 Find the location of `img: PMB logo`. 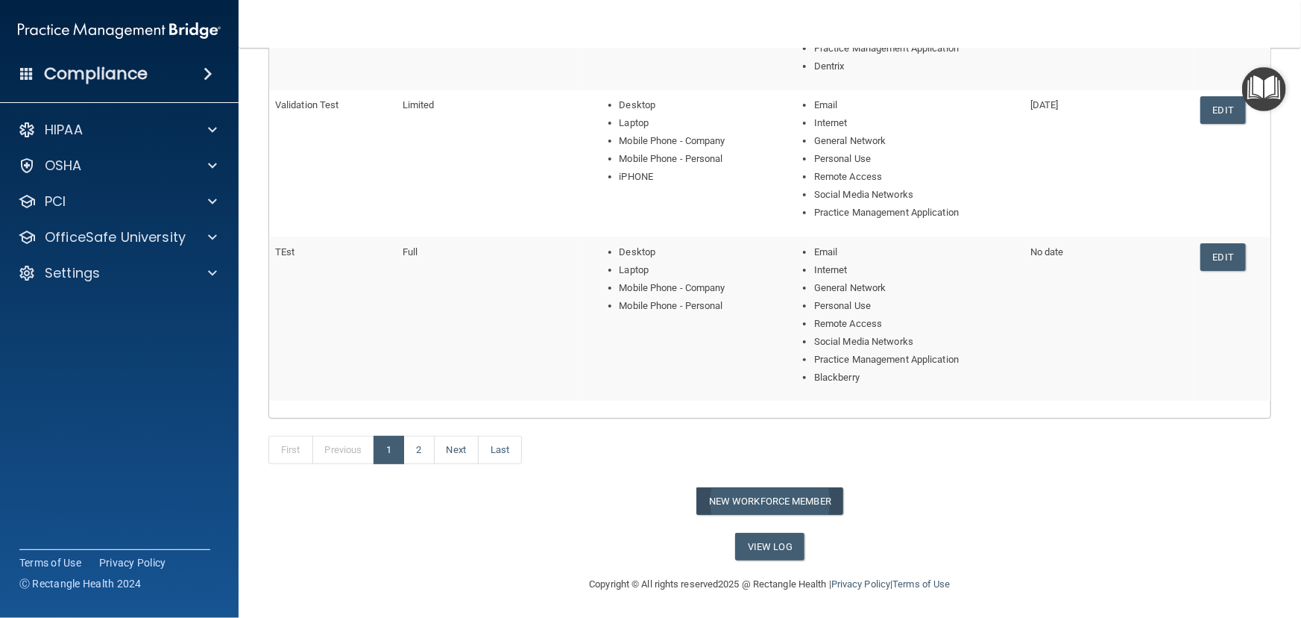

img: PMB logo is located at coordinates (119, 31).